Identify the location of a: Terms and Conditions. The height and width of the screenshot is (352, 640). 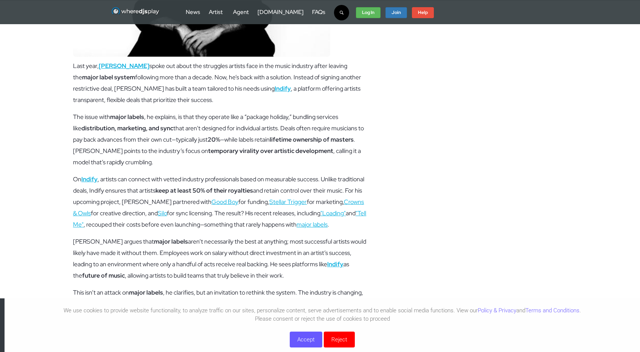
(552, 311).